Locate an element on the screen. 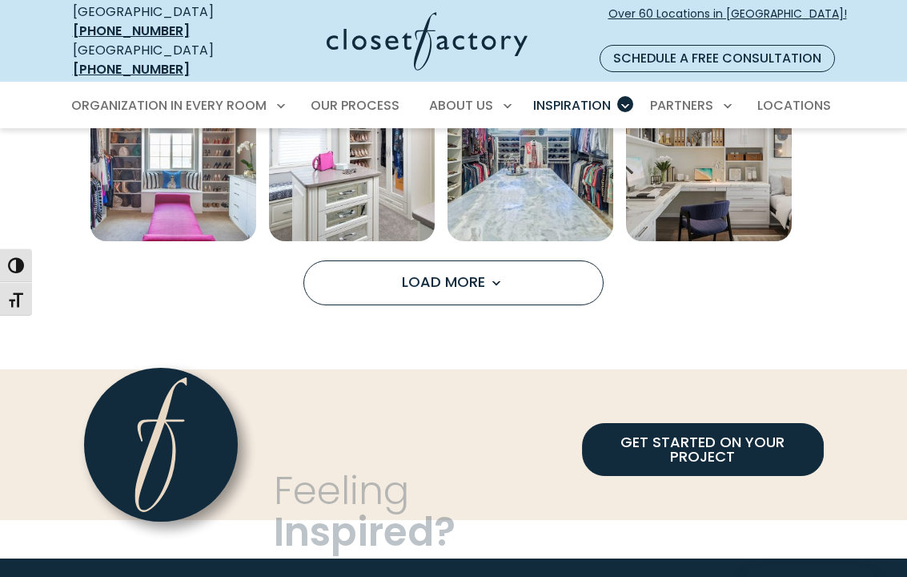 The width and height of the screenshot is (907, 577). img: Walk-in closet with open shoe shelving with elite chrome toe stops, glass inset door fronts, and ... is located at coordinates (352, 158).